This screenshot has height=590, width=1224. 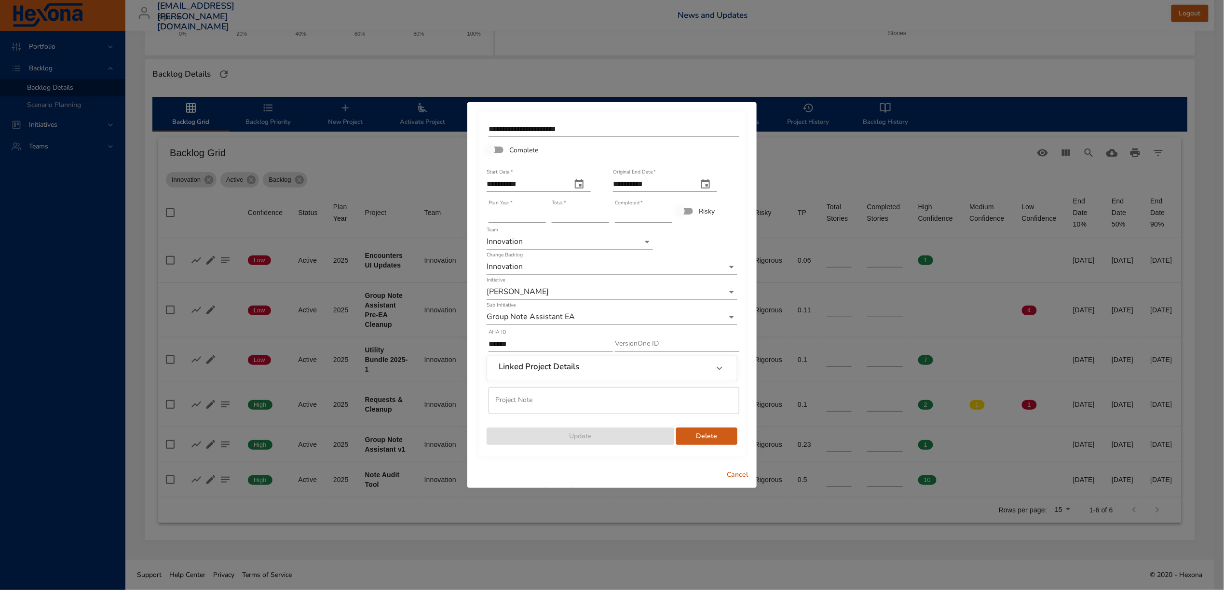 I want to click on span: Cancel, so click(x=737, y=475).